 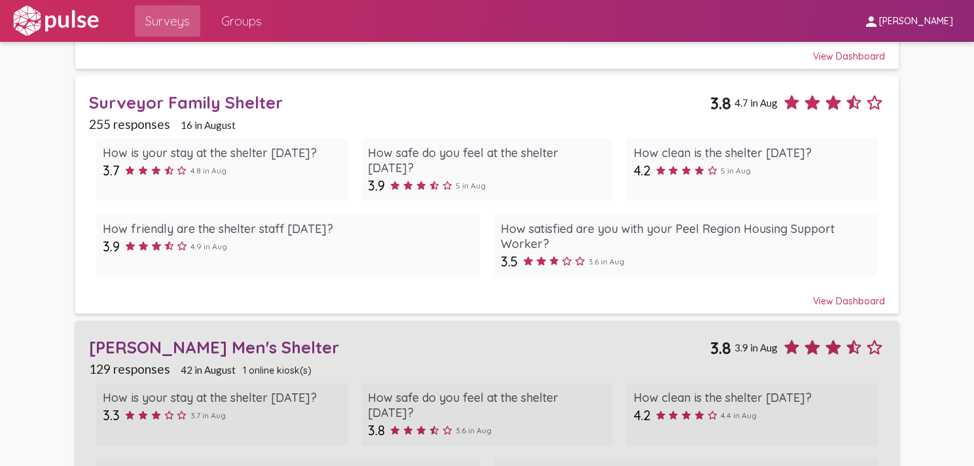 I want to click on span: 16 in August, so click(x=208, y=125).